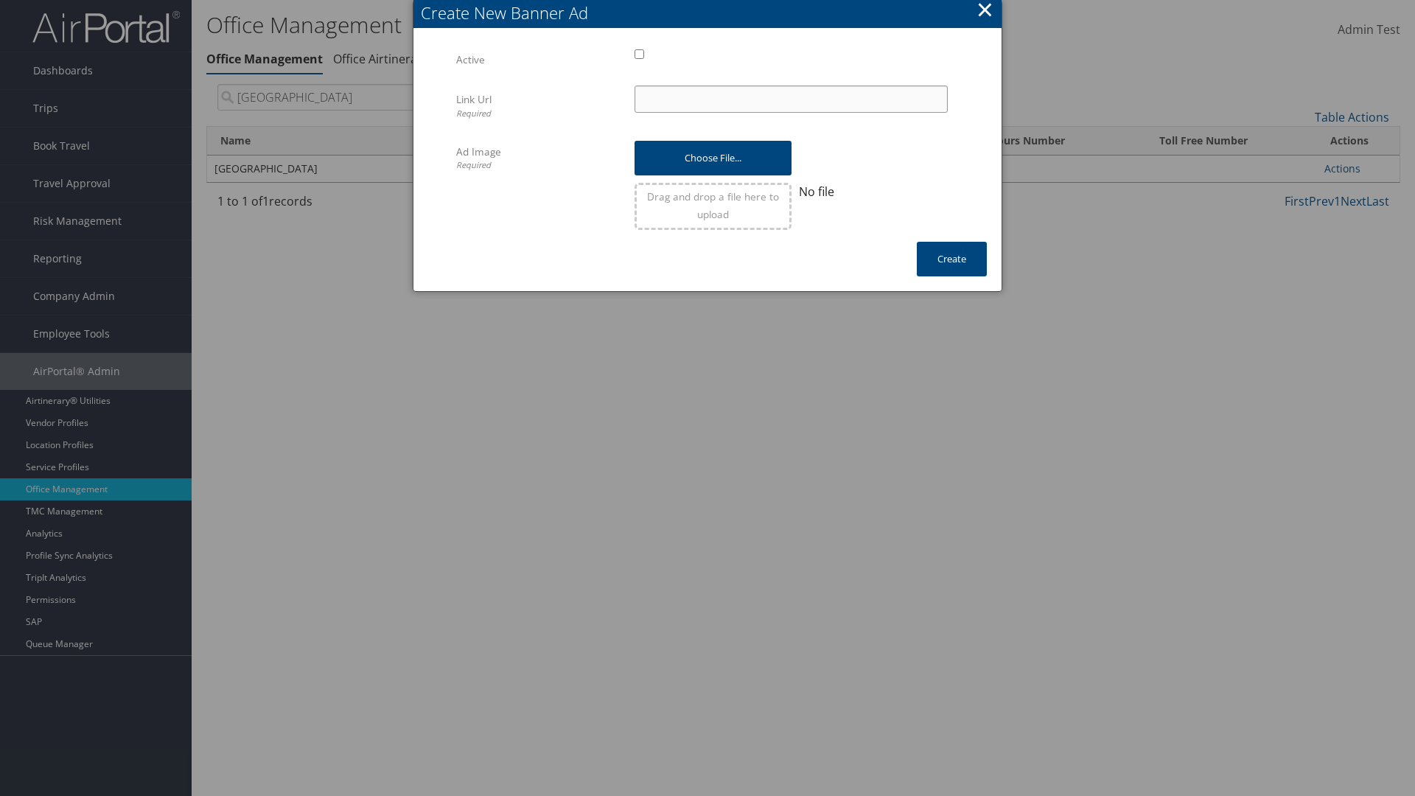 The width and height of the screenshot is (1415, 796). Describe the element at coordinates (713, 205) in the screenshot. I see `span: Drag and drop a file here to upload` at that location.